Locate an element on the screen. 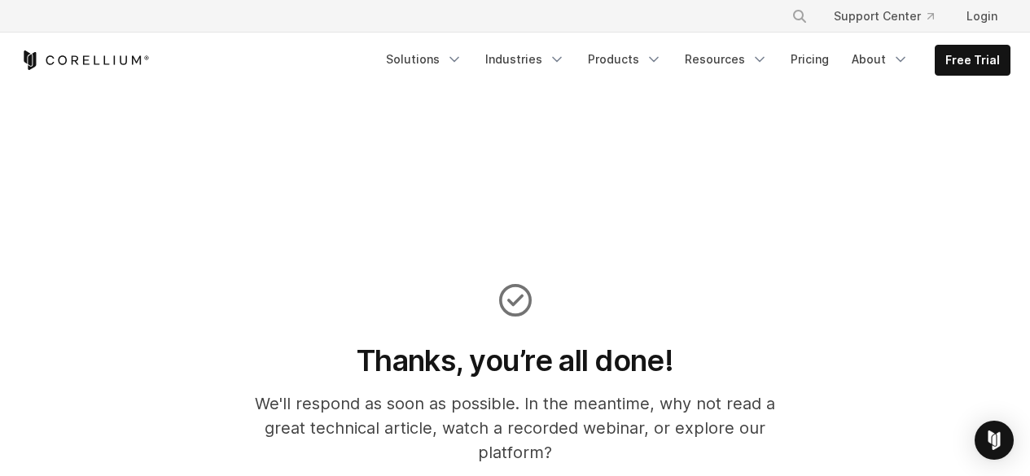 Image resolution: width=1030 pixels, height=476 pixels. a: Free Trial is located at coordinates (972, 60).